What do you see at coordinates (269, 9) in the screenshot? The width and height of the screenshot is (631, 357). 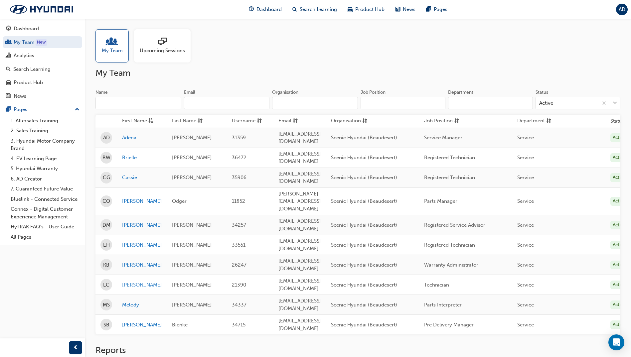 I see `span: Dashboard` at bounding box center [269, 9].